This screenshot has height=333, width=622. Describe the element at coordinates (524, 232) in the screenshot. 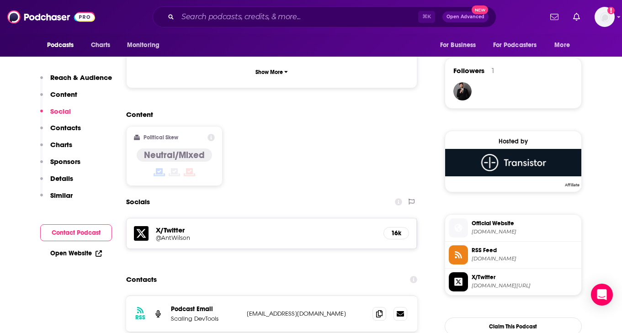

I see `span: scalingdevtools.com` at that location.